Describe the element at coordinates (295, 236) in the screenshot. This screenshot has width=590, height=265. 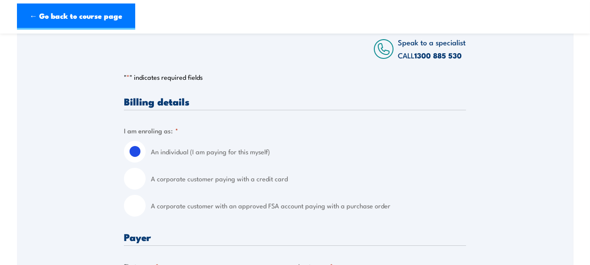
I see `h3: Payer` at that location.